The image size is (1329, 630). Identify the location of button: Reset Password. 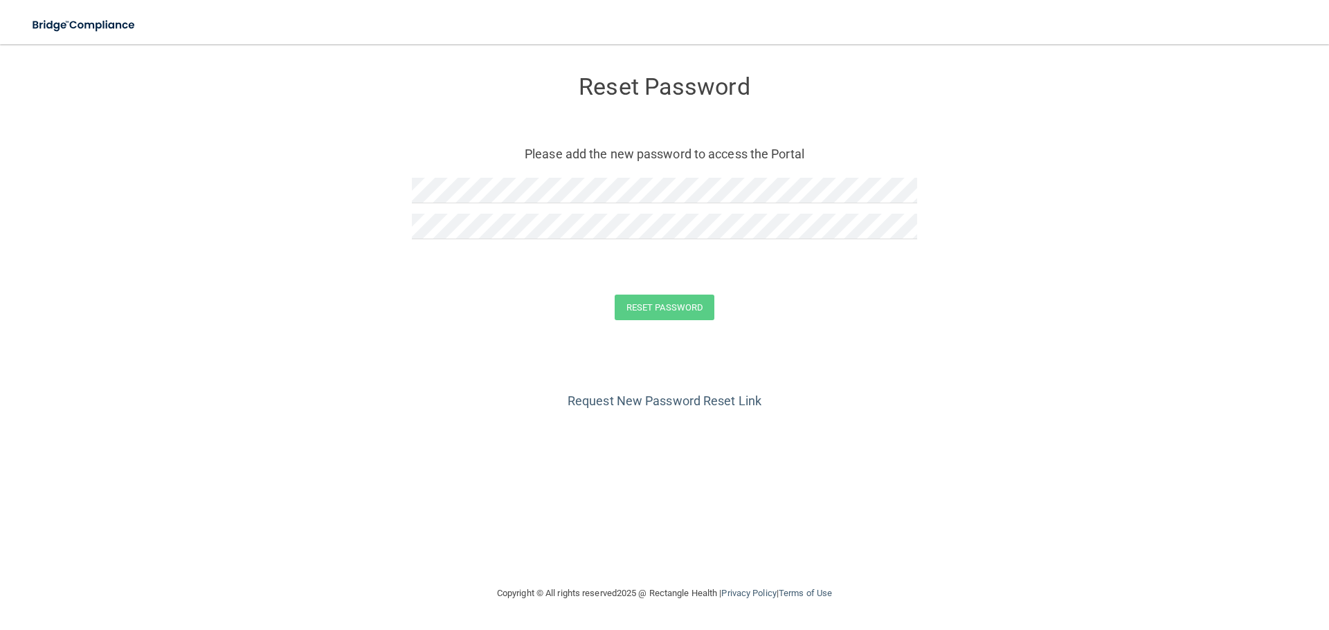
(664, 307).